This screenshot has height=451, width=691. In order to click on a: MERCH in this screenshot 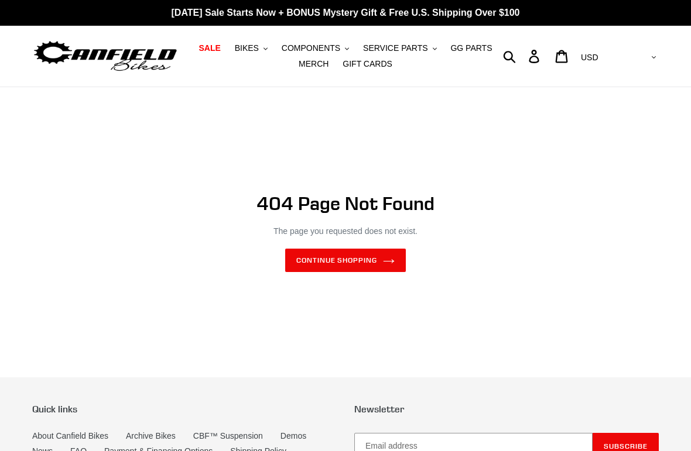, I will do `click(313, 64)`.